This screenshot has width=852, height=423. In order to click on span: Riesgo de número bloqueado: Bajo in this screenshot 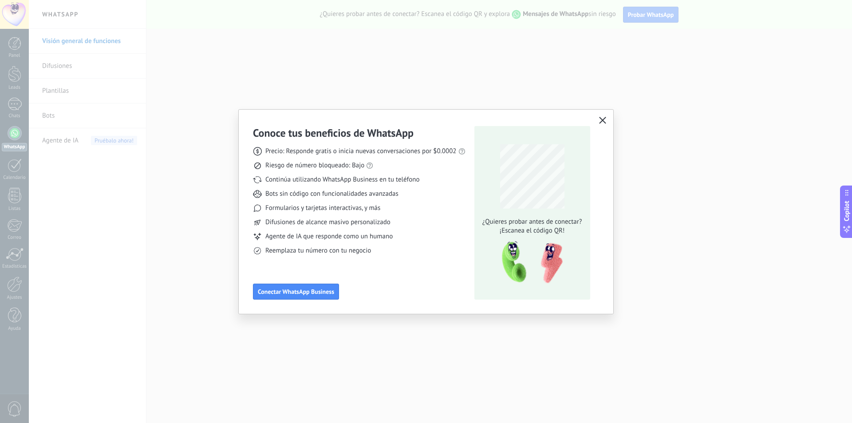, I will do `click(315, 166)`.